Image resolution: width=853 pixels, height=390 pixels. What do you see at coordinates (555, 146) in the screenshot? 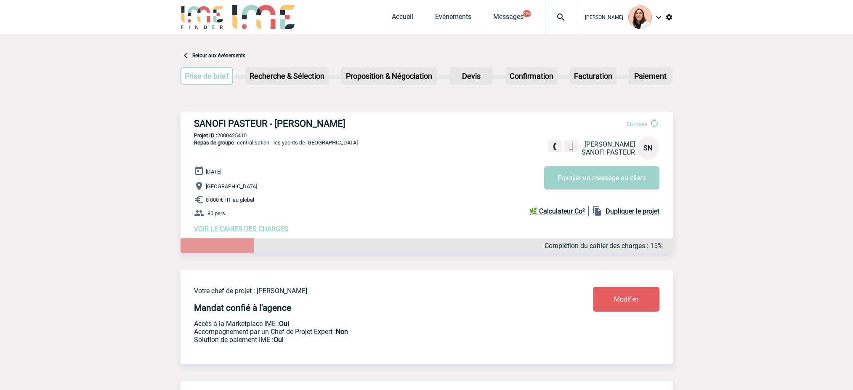
I see `img: fixe.png` at bounding box center [555, 146].